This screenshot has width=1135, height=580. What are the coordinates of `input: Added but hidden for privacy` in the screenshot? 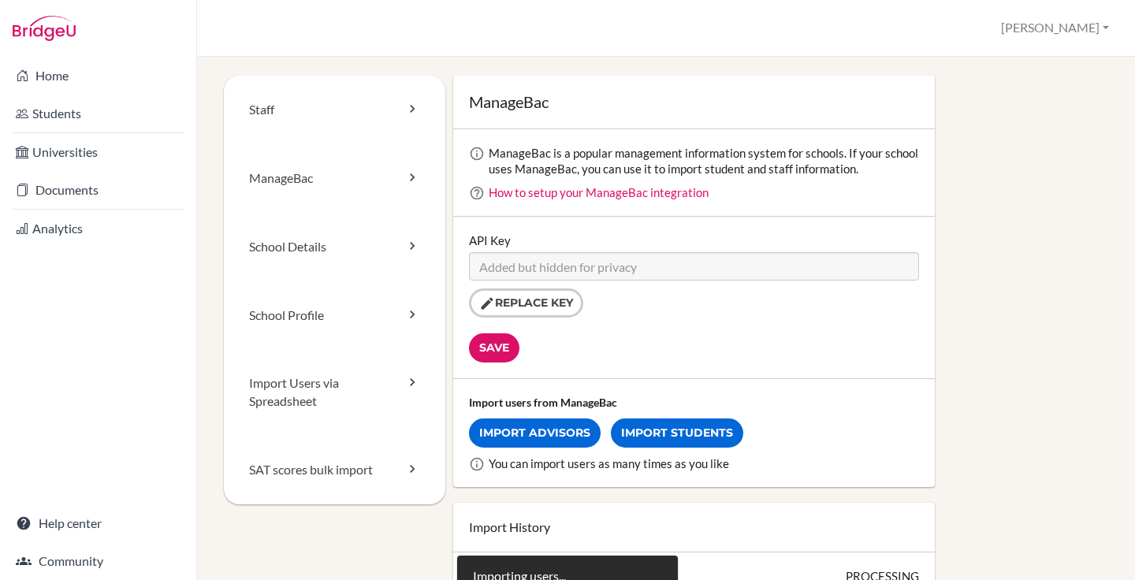 It's located at (694, 266).